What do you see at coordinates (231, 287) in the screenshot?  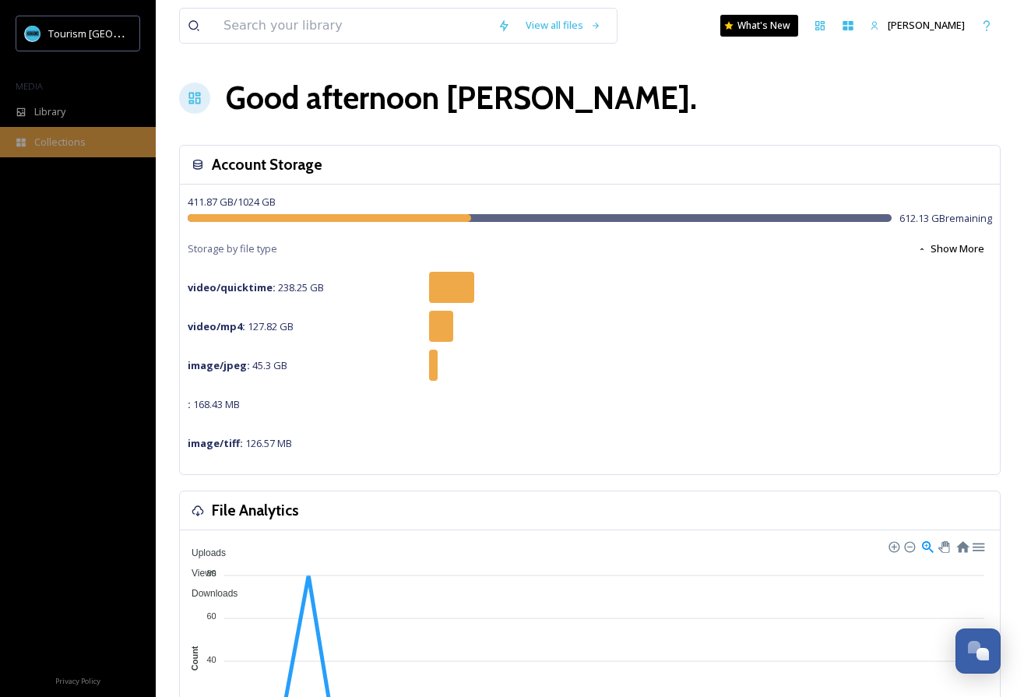 I see `strong: video/quicktime :` at bounding box center [231, 287].